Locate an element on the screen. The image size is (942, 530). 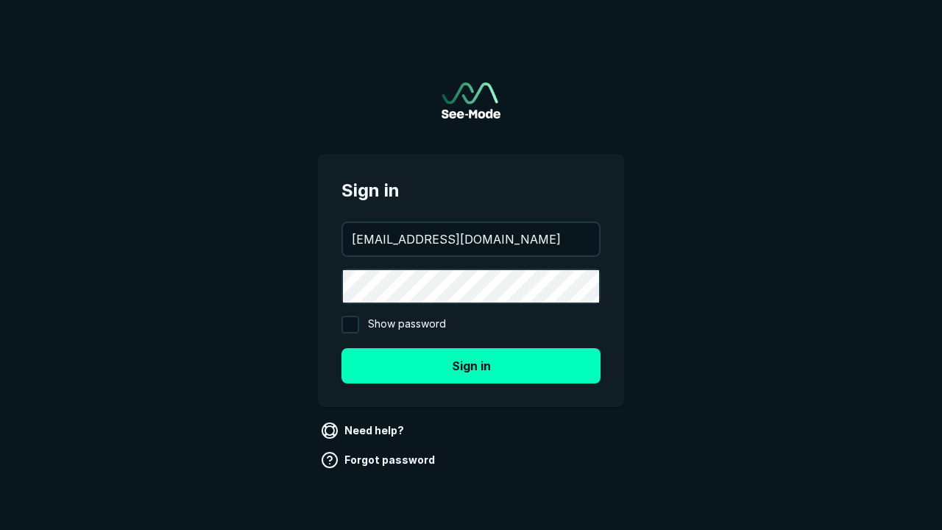
a: Go to sign in is located at coordinates (471, 100).